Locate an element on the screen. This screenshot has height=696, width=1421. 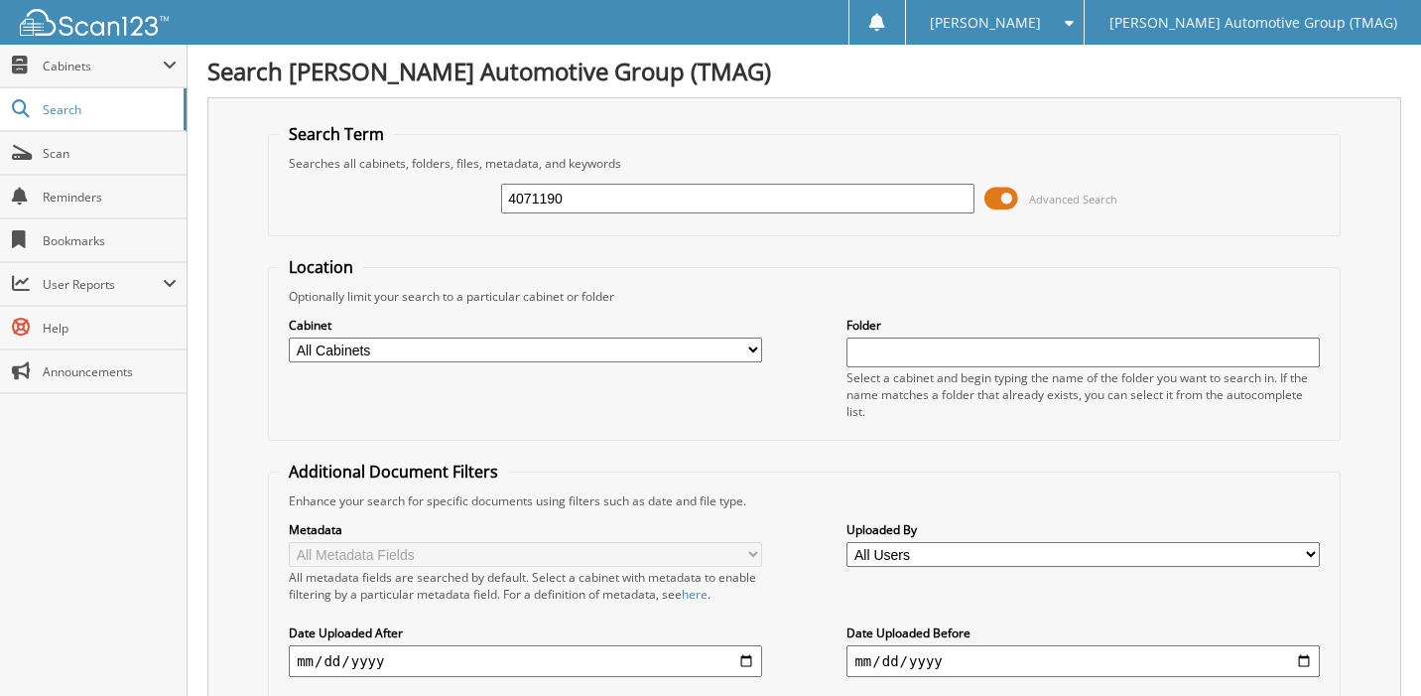
input: end is located at coordinates (1083, 661).